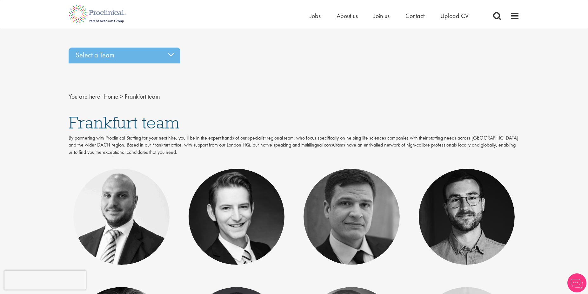  Describe the element at coordinates (454, 16) in the screenshot. I see `a: Upload CV` at that location.